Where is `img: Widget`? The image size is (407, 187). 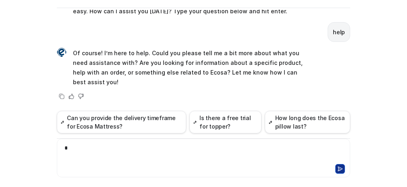
img: Widget is located at coordinates (62, 52).